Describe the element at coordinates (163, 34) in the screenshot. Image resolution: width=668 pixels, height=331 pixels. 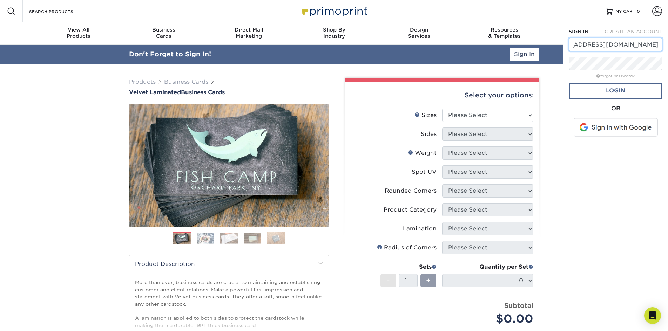
I see `a: BusinessCards` at that location.